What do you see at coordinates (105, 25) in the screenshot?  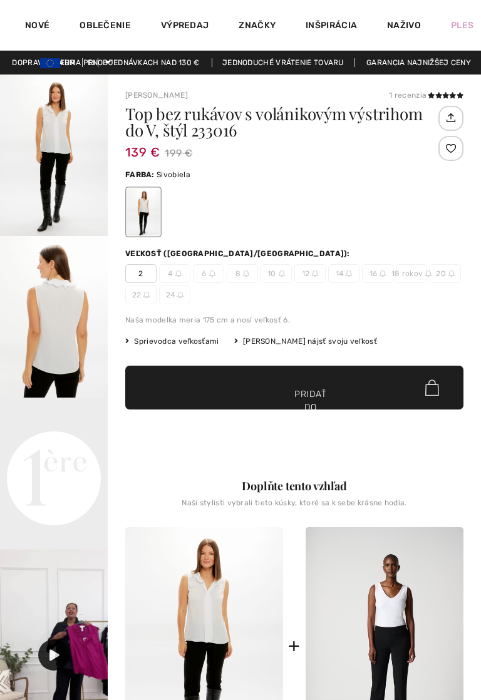 I see `font: Oblečenie` at bounding box center [105, 25].